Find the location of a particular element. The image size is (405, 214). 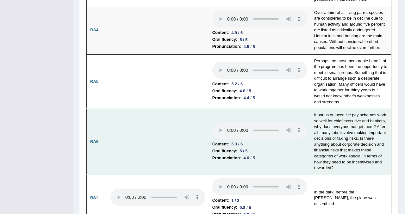

div: 4.8 / 5 is located at coordinates (245, 91).